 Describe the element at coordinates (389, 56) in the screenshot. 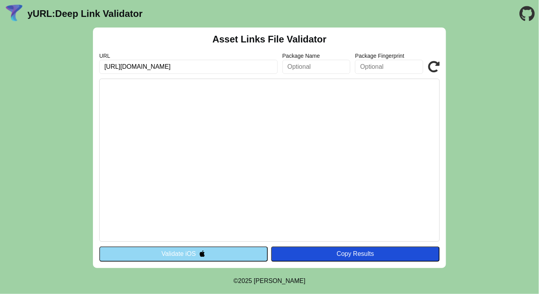

I see `label: Package Fingerprint` at that location.